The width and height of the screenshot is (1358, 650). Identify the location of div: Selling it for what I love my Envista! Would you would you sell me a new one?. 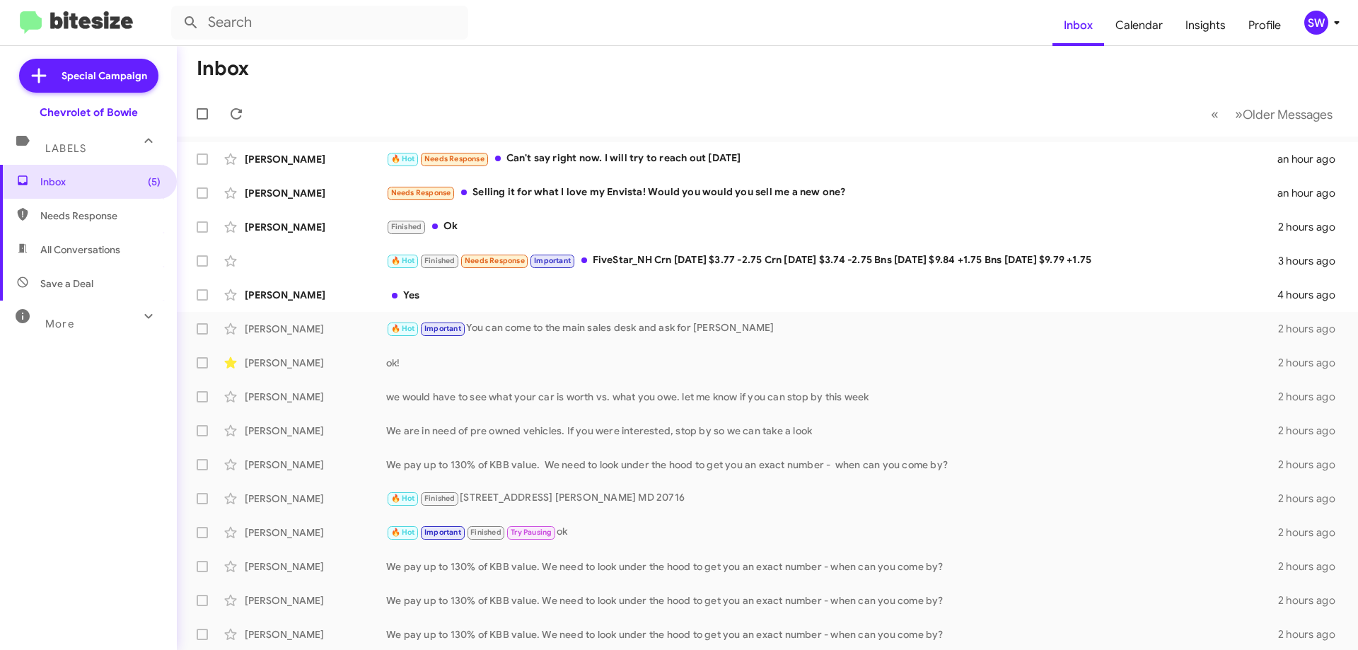
(832, 192).